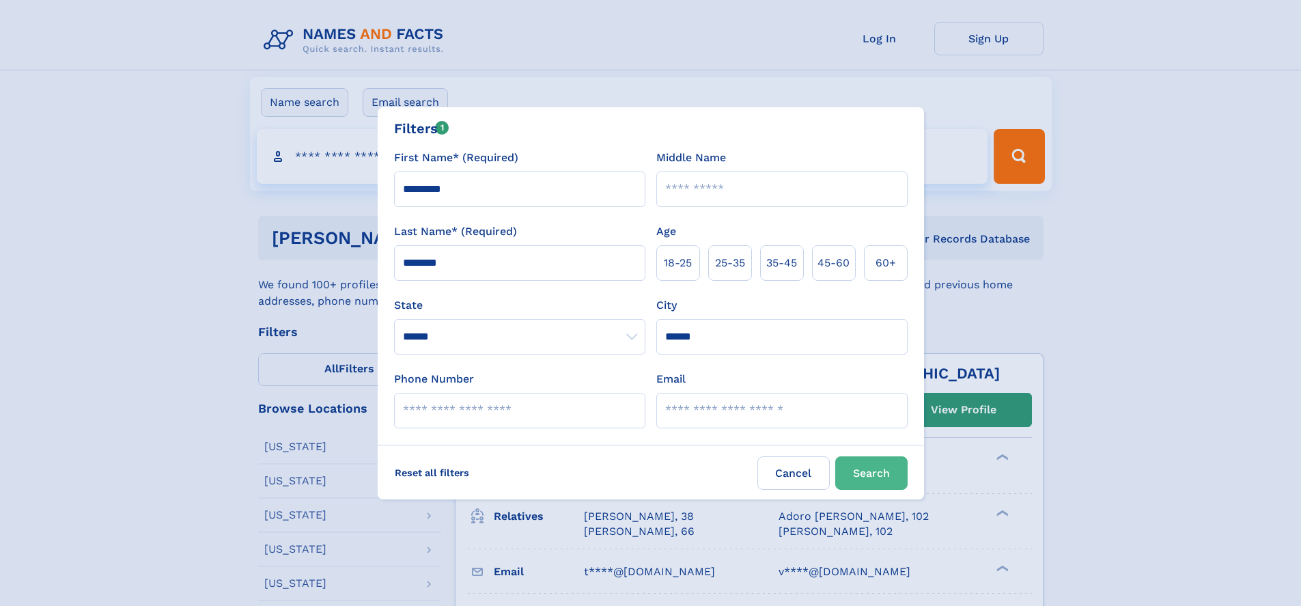  Describe the element at coordinates (781, 263) in the screenshot. I see `span: 35‑45` at that location.